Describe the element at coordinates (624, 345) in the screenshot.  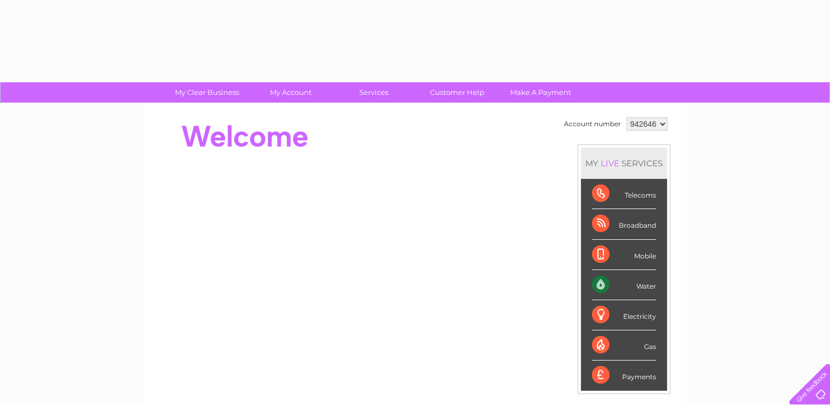
I see `div: Gas` at that location.